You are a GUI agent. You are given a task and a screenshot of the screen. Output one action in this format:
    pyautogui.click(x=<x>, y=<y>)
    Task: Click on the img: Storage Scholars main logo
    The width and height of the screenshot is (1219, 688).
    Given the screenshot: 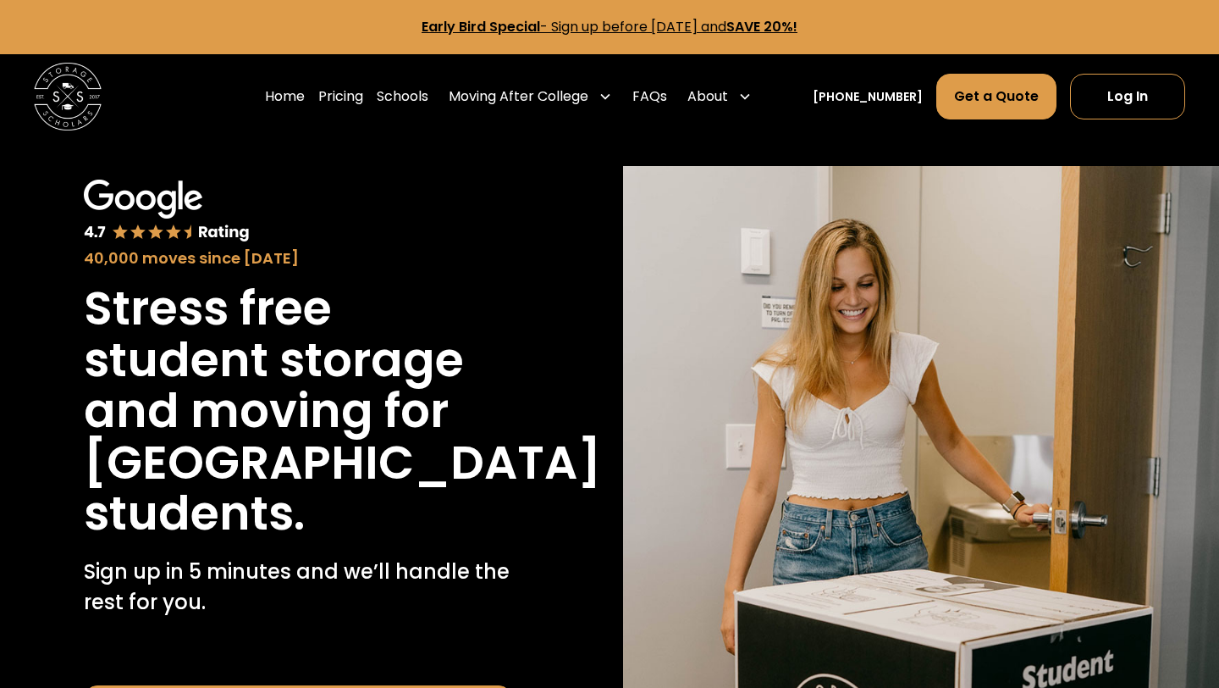 What is the action you would take?
    pyautogui.click(x=68, y=97)
    